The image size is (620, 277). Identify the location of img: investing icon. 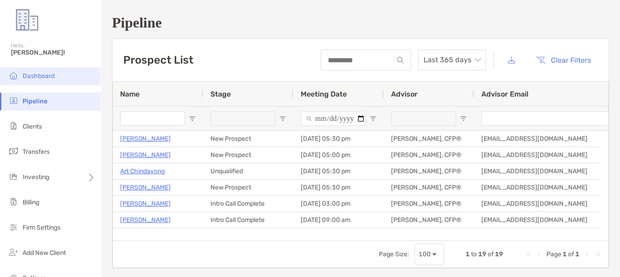
(14, 177).